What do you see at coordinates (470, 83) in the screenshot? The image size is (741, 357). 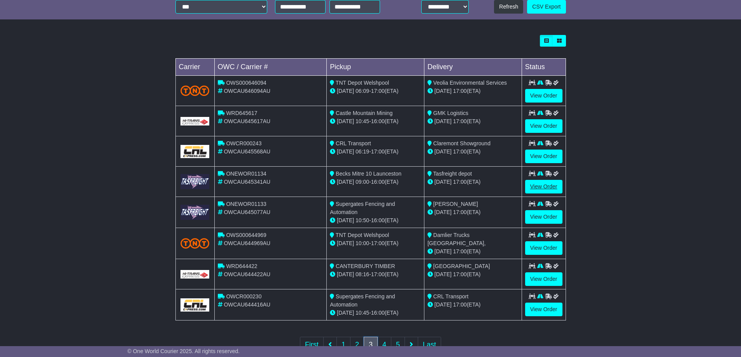 I see `span: Veolia Environmental Services` at bounding box center [470, 83].